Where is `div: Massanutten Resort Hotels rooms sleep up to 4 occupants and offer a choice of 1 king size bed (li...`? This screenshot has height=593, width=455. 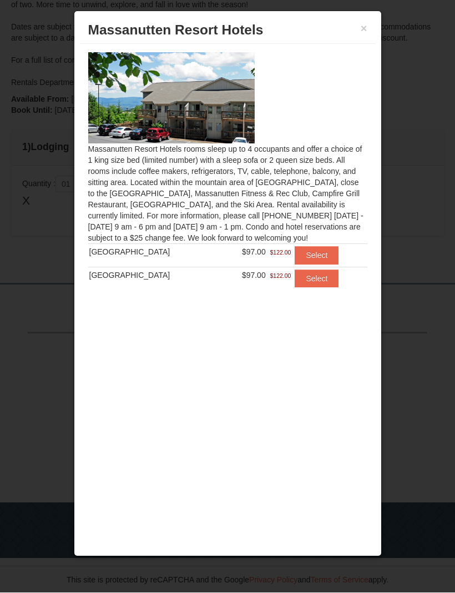 div: Massanutten Resort Hotels rooms sleep up to 4 occupants and offer a choice of 1 king size bed (li... is located at coordinates (228, 266).